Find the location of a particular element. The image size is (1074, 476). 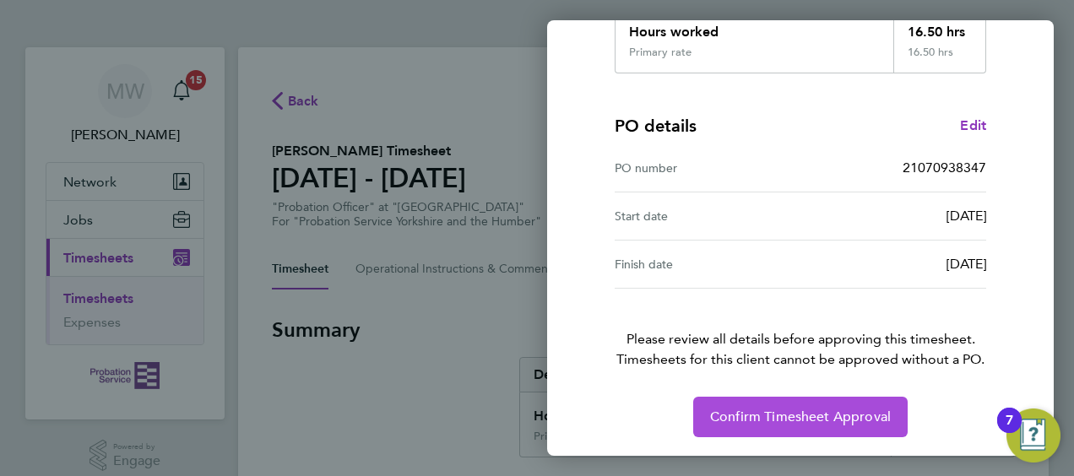

div: Primary rate is located at coordinates (660, 52).